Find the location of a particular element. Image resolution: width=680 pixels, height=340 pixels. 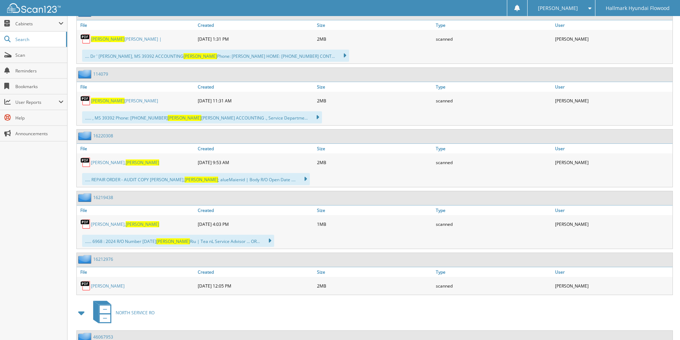

span: Help is located at coordinates (39, 118).